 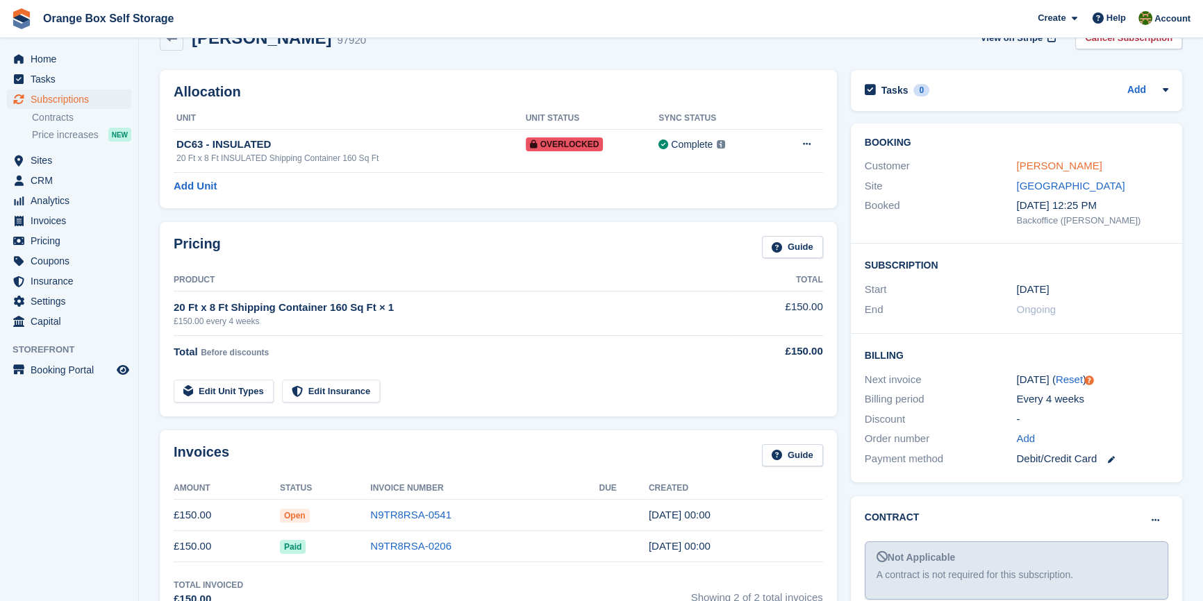 What do you see at coordinates (1069, 379) in the screenshot?
I see `a: Reset` at bounding box center [1069, 379].